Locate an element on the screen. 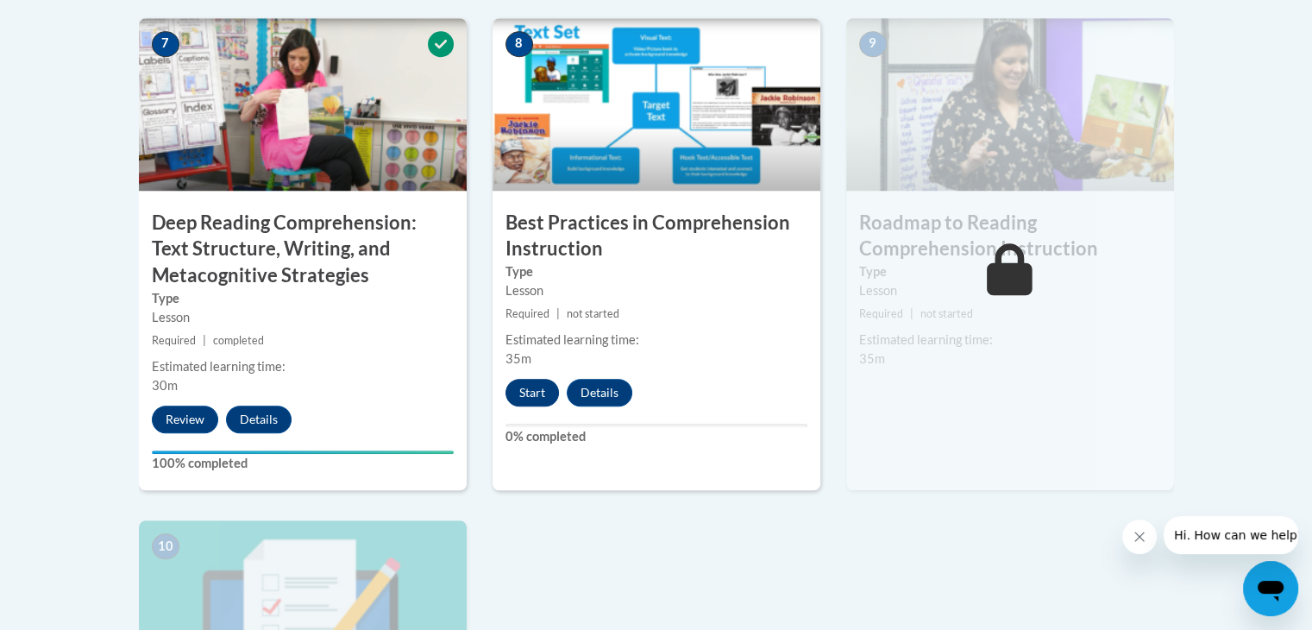 The width and height of the screenshot is (1312, 630). span: 10 is located at coordinates (166, 546).